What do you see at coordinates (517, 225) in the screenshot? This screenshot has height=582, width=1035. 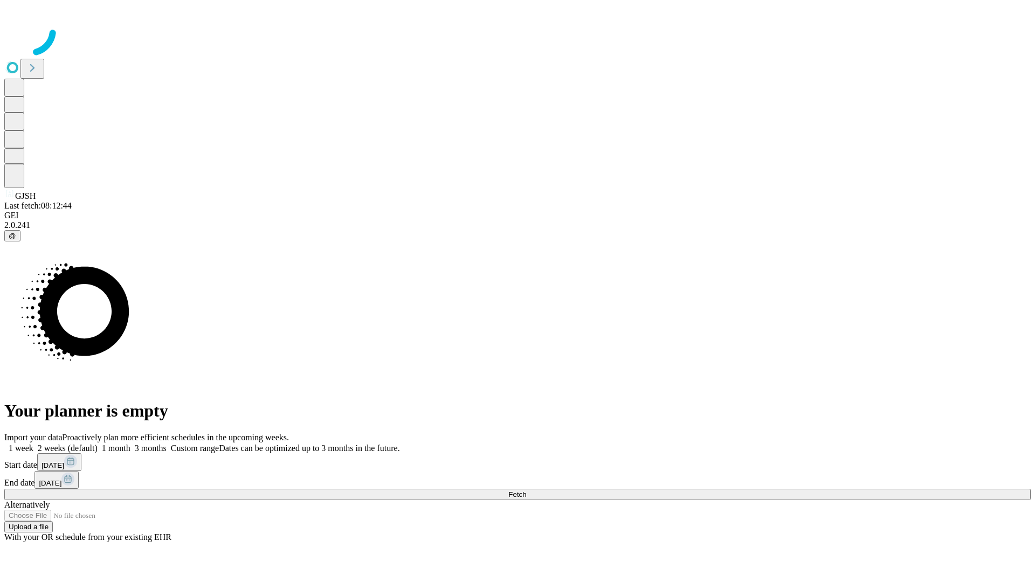 I see `div: 2.0.241` at bounding box center [517, 225].